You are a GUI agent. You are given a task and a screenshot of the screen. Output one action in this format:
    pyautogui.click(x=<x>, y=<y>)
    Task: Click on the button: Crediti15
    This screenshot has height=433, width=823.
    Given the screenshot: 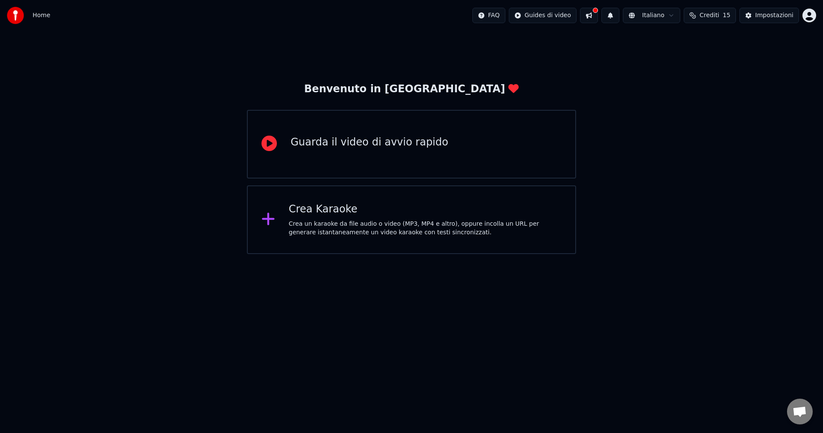 What is the action you would take?
    pyautogui.click(x=710, y=15)
    